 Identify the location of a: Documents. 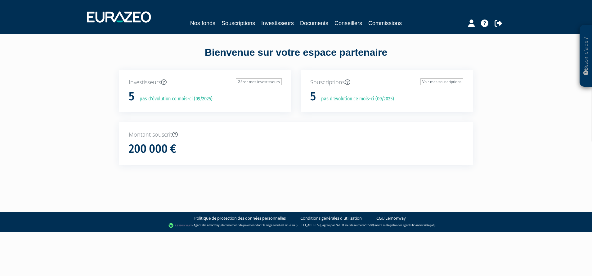
(314, 23).